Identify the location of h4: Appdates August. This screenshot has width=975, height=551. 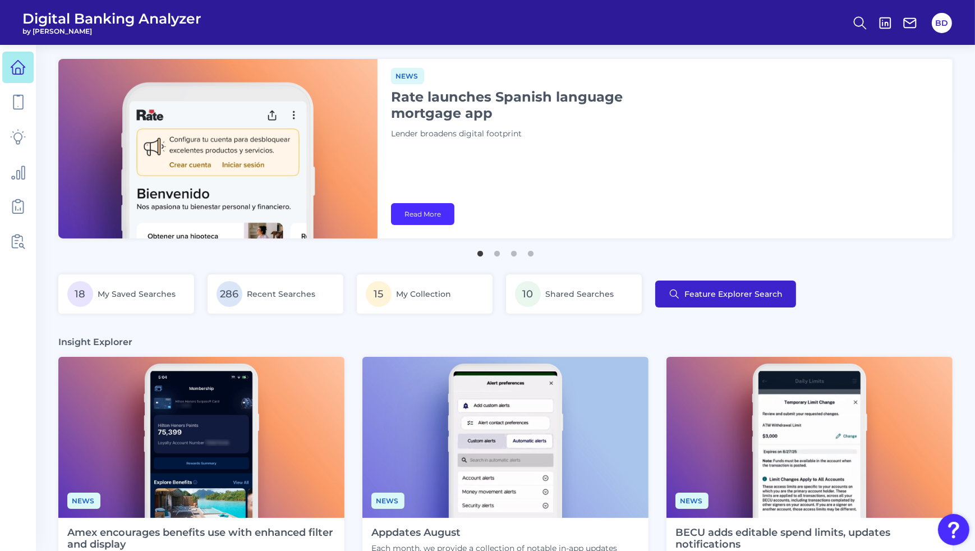
(505, 533).